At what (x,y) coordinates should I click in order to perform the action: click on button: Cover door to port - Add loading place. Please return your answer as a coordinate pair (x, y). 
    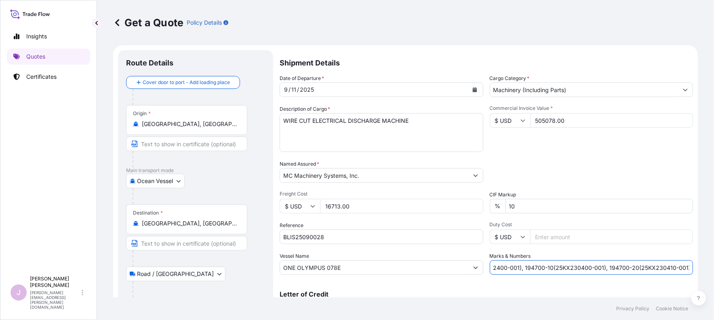
    Looking at the image, I should click on (183, 82).